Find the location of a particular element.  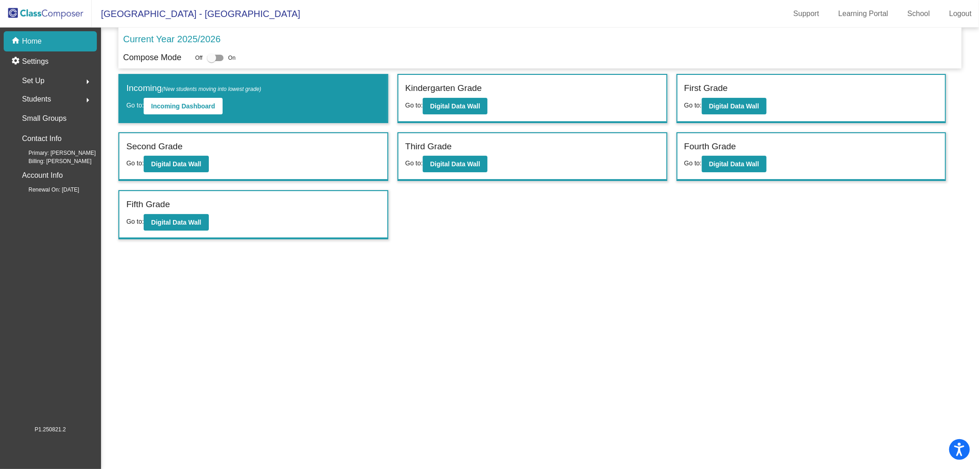

label: Fifth Grade is located at coordinates (148, 204).